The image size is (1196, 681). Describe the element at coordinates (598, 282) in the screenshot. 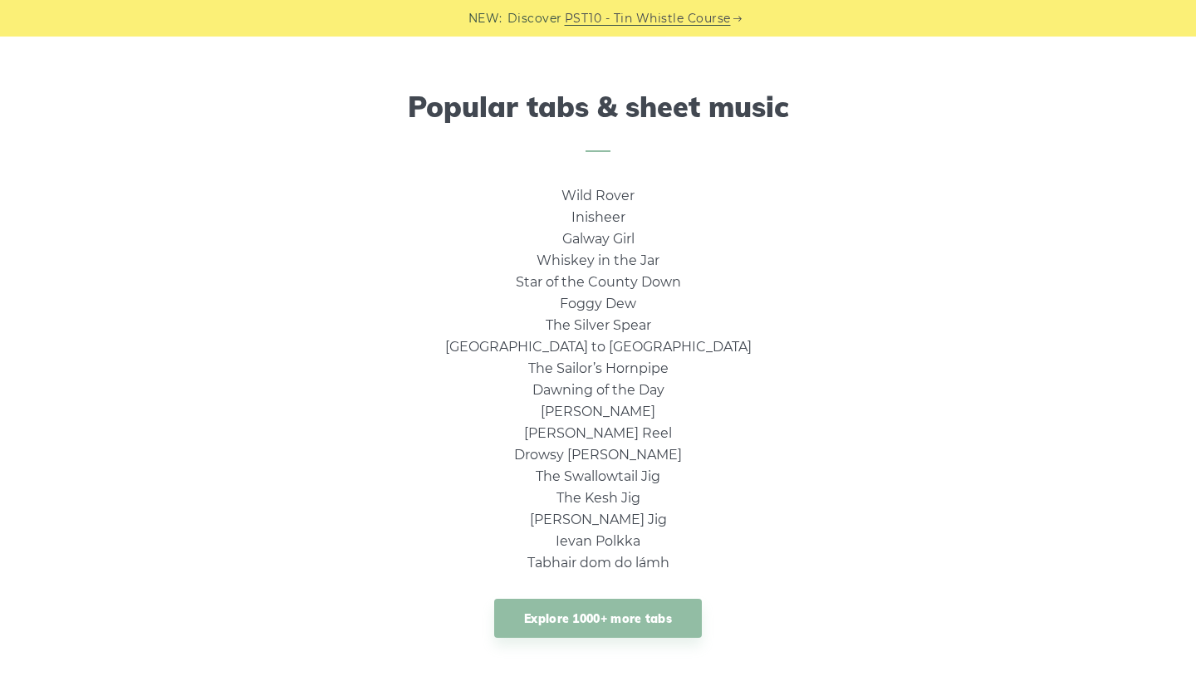

I see `a: Star of the County Down` at that location.